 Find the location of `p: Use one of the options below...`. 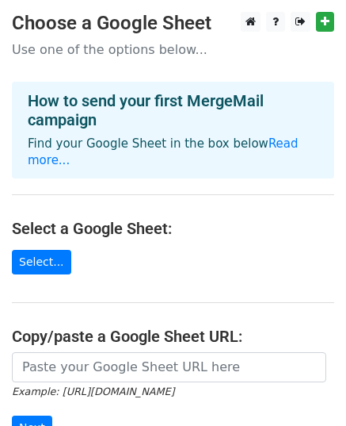

p: Use one of the options below... is located at coordinates (173, 49).